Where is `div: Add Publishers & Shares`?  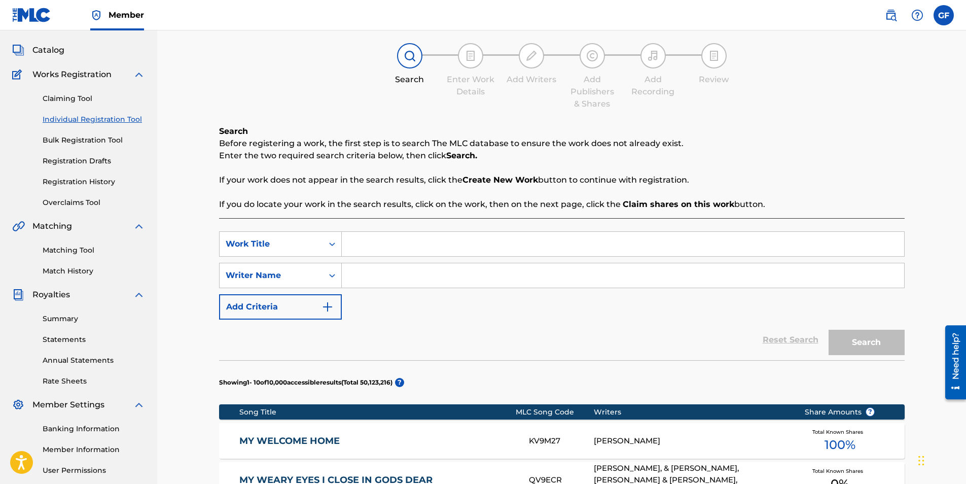 div: Add Publishers & Shares is located at coordinates (592, 92).